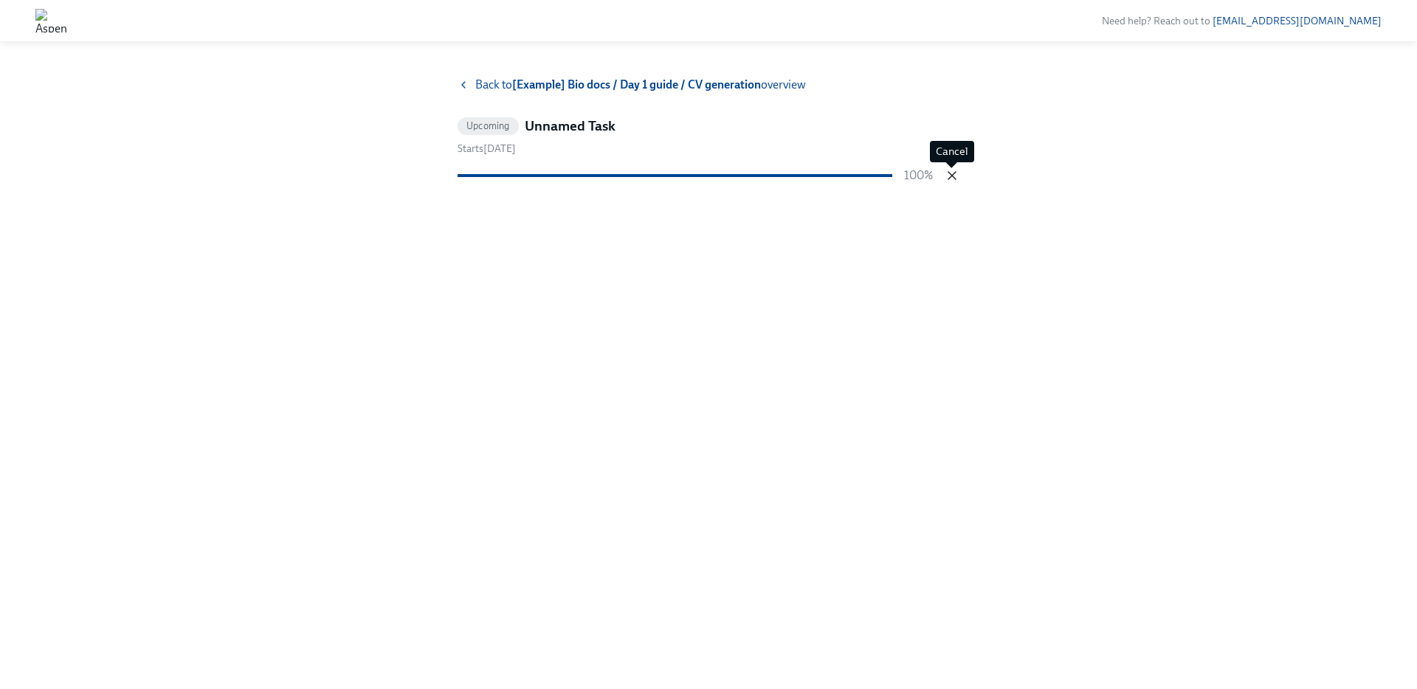 This screenshot has width=1417, height=689. I want to click on span: Need help? Reach out to, so click(1242, 21).